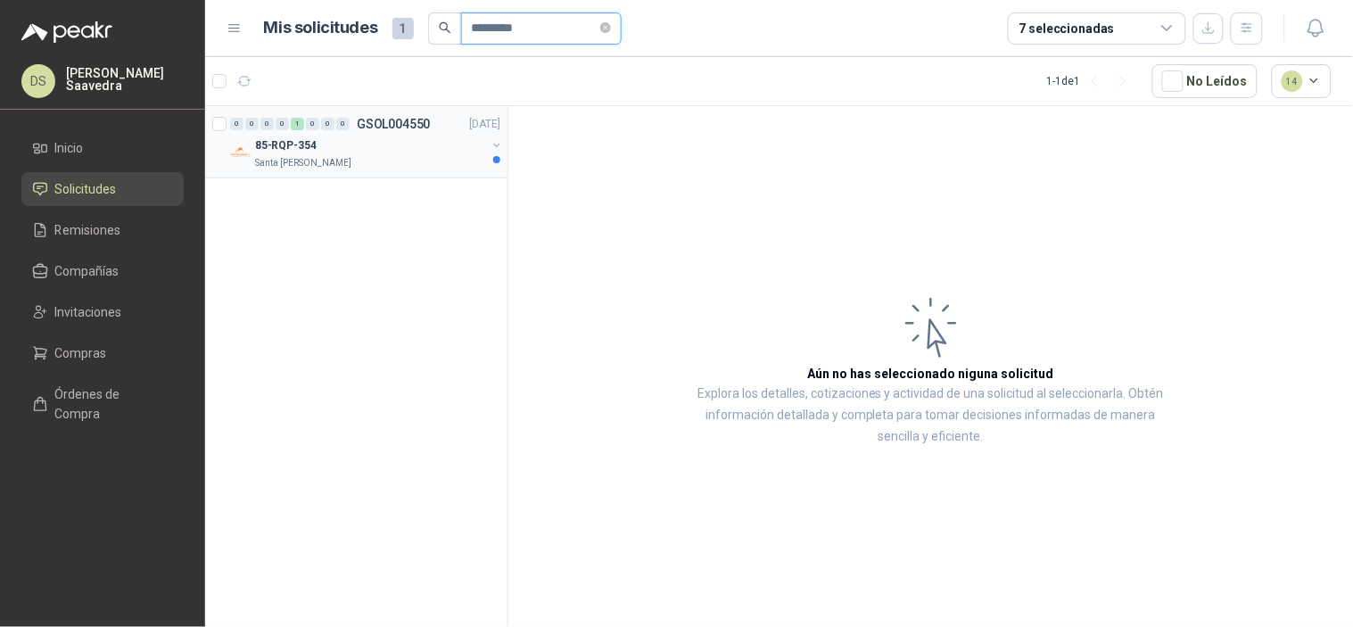 The width and height of the screenshot is (1353, 627). I want to click on span: Remisiones, so click(88, 230).